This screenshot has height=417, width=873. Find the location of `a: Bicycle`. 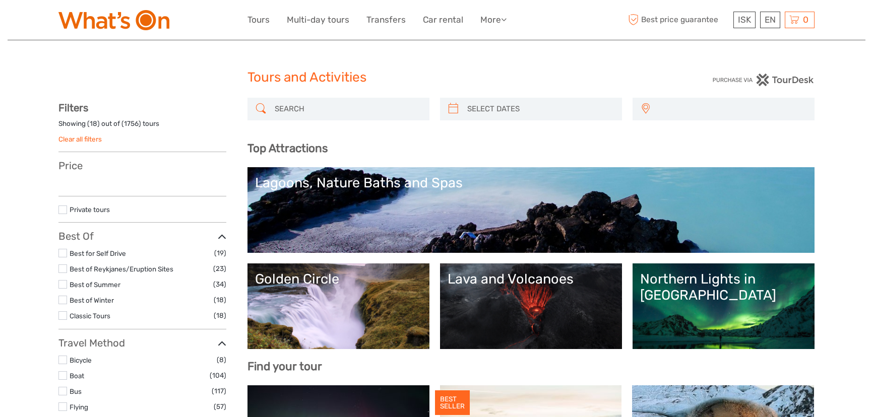

a: Bicycle is located at coordinates (81, 360).